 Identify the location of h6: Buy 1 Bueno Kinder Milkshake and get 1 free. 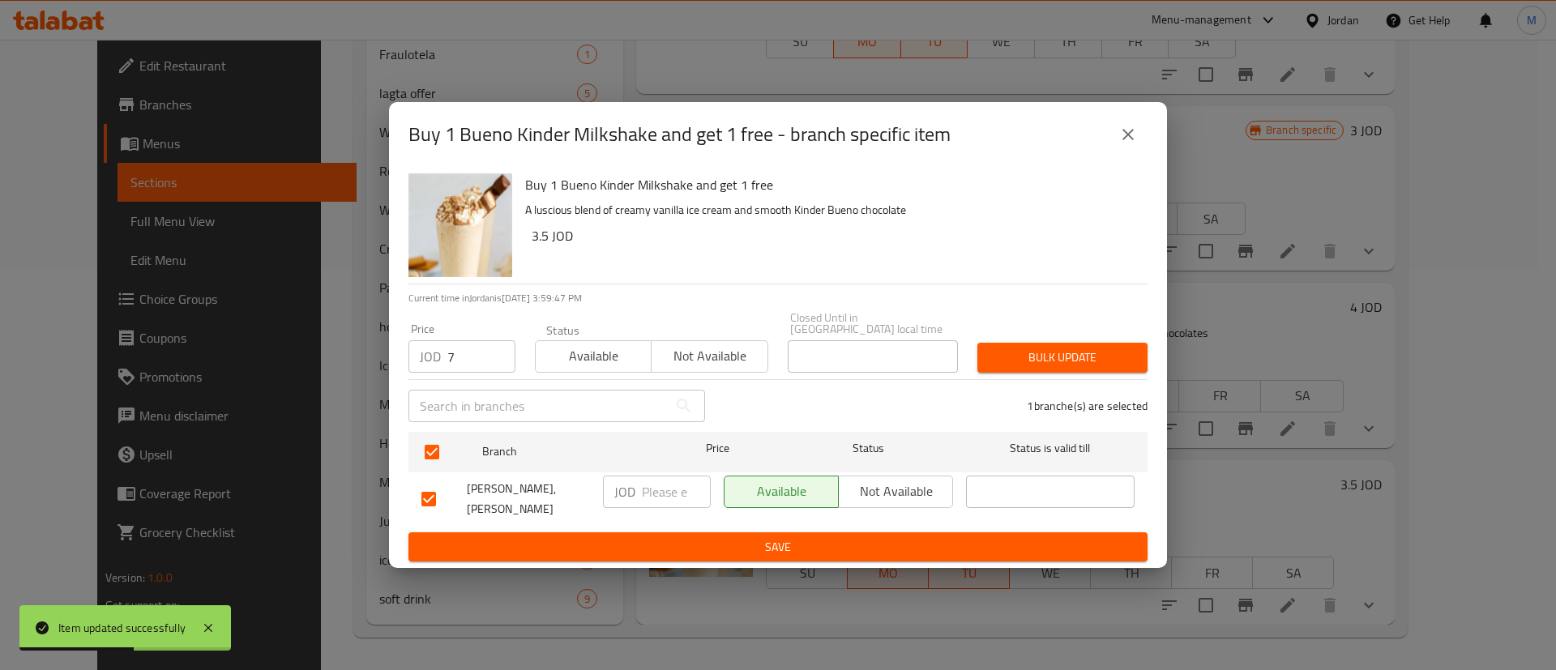
(830, 185).